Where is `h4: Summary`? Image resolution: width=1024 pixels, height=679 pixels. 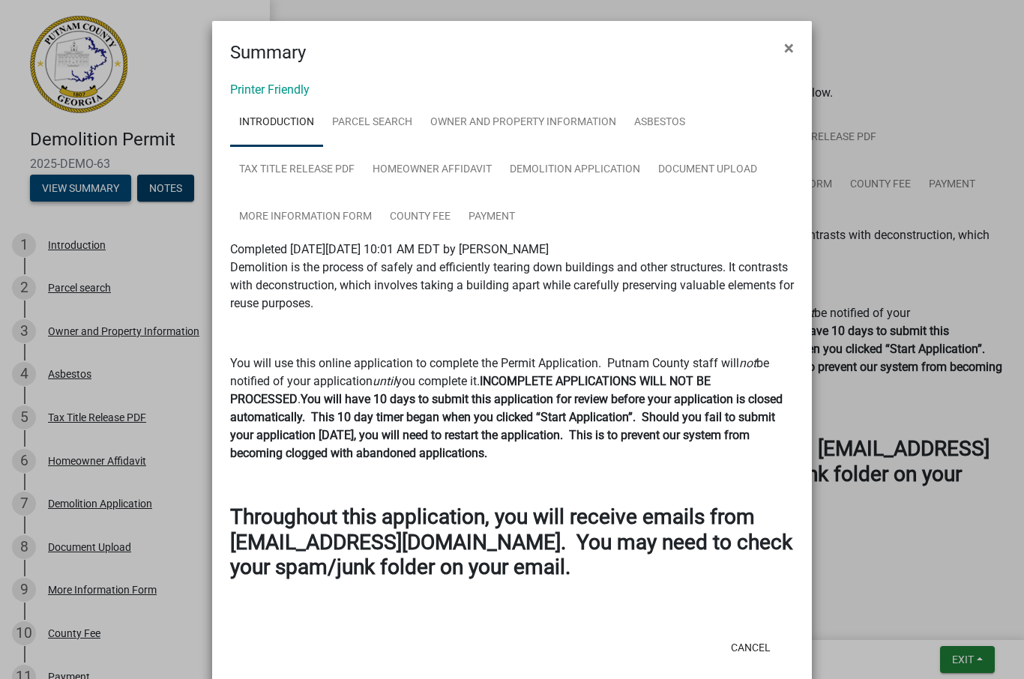
h4: Summary is located at coordinates (268, 52).